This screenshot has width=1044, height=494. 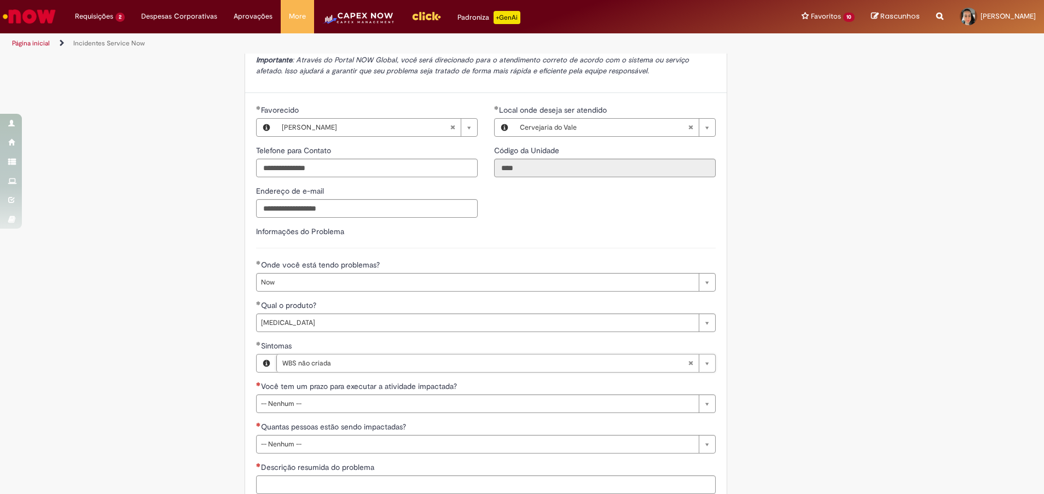 What do you see at coordinates (489, 18) in the screenshot?
I see `div: Padroniza` at bounding box center [489, 18].